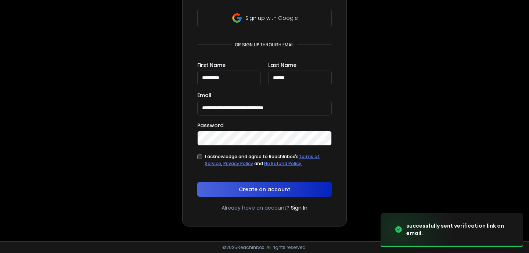 This screenshot has height=253, width=529. Describe the element at coordinates (417, 229) in the screenshot. I see `img: image` at that location.